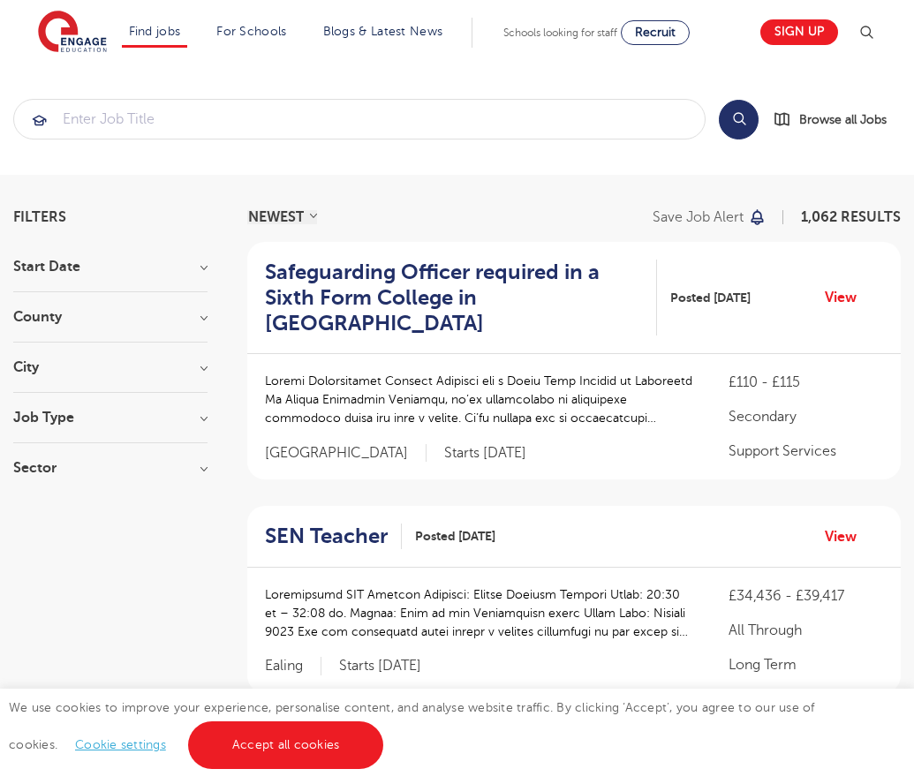 This screenshot has width=914, height=784. Describe the element at coordinates (479, 613) in the screenshot. I see `p: Loremipsumd SIT Ametcon Adipisci: Elitse Doeiusm Tempori Utlab: 20:30 et – 32:08 do. Magnaa: Enim...` at that location.